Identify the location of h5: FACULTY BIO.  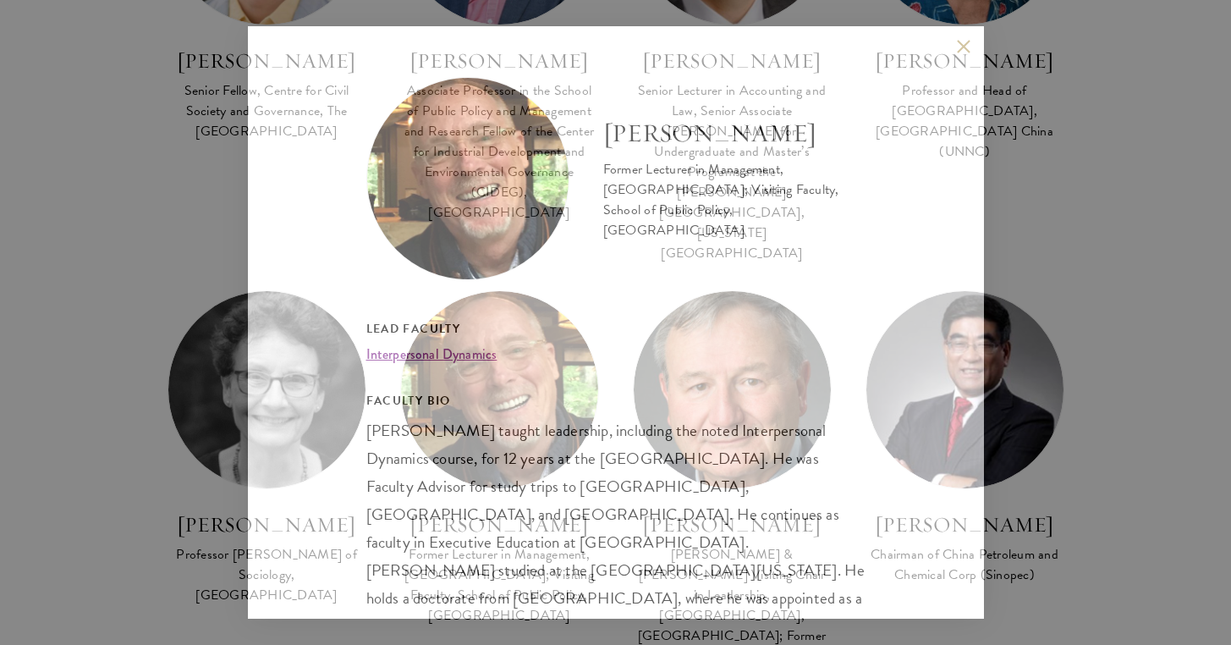
(616, 400).